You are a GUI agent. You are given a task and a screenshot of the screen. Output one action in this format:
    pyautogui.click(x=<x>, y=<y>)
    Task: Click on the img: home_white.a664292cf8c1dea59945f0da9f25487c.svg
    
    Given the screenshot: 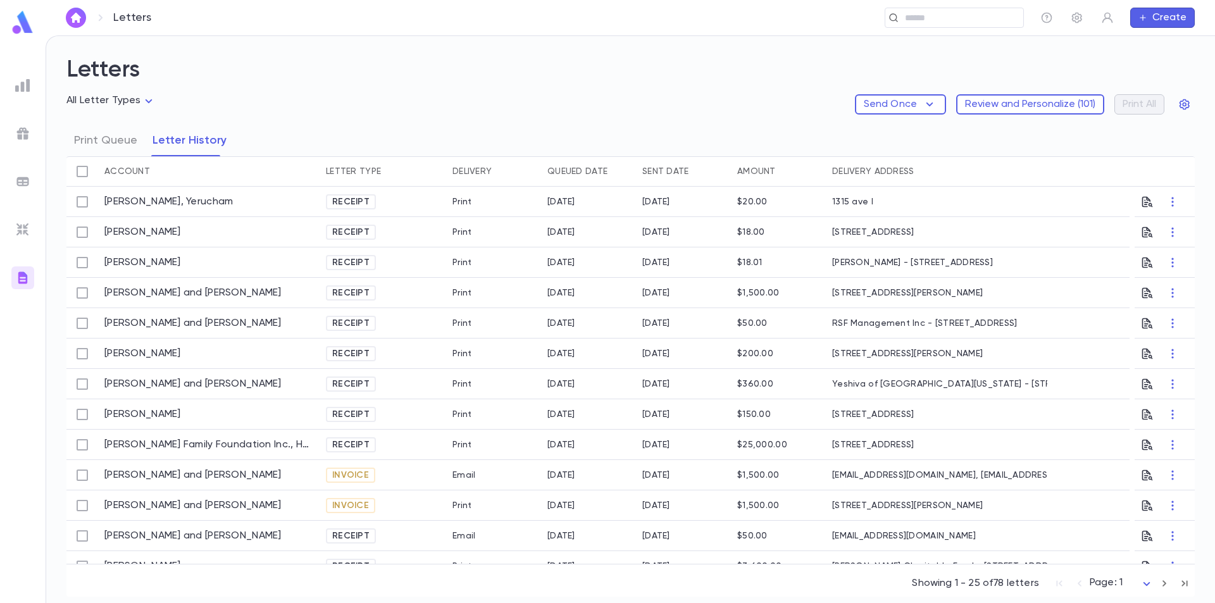 What is the action you would take?
    pyautogui.click(x=76, y=18)
    